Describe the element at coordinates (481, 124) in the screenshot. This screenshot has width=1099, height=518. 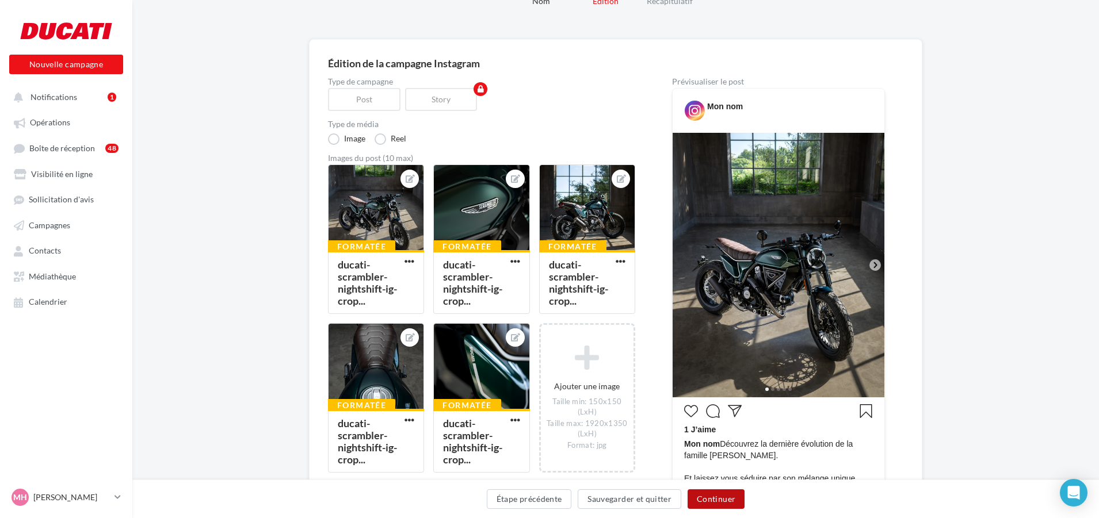
I see `label: Type de média` at that location.